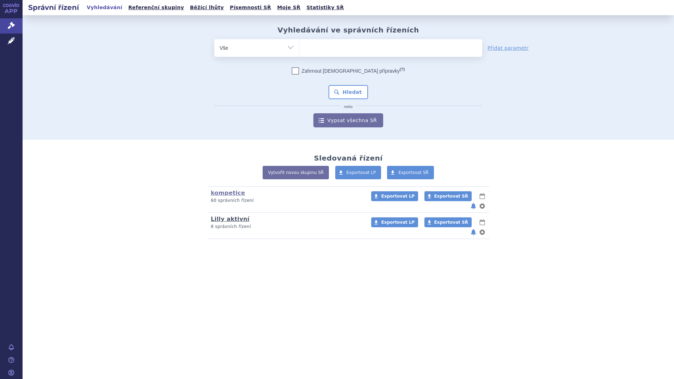  Describe the element at coordinates (289, 7) in the screenshot. I see `a: Moje SŘ` at that location.